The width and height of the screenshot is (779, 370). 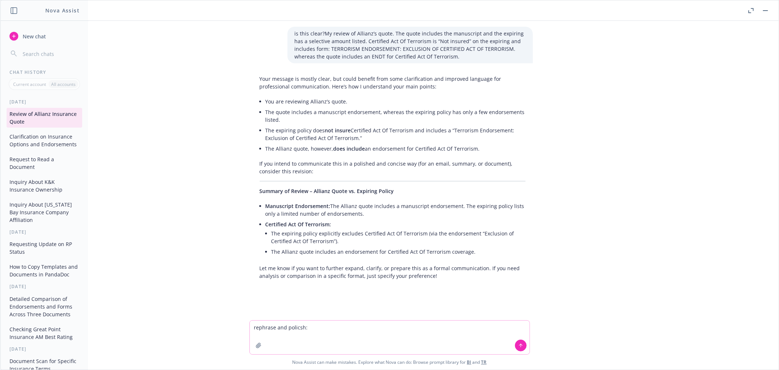 What do you see at coordinates (44, 333) in the screenshot?
I see `button: Checking Great Point Insurance AM Best Rating` at bounding box center [44, 333].